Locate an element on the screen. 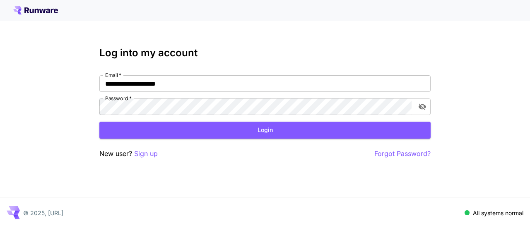  label: Email is located at coordinates (113, 75).